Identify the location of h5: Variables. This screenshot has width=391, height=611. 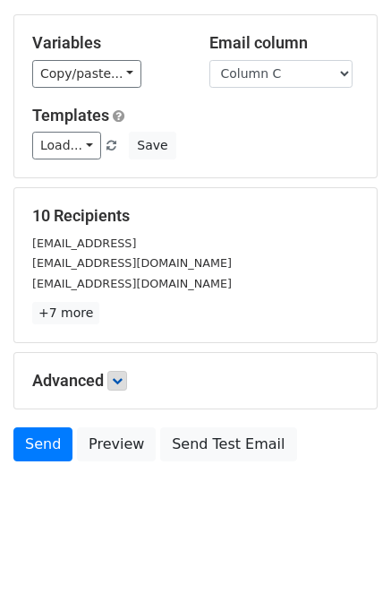
(107, 43).